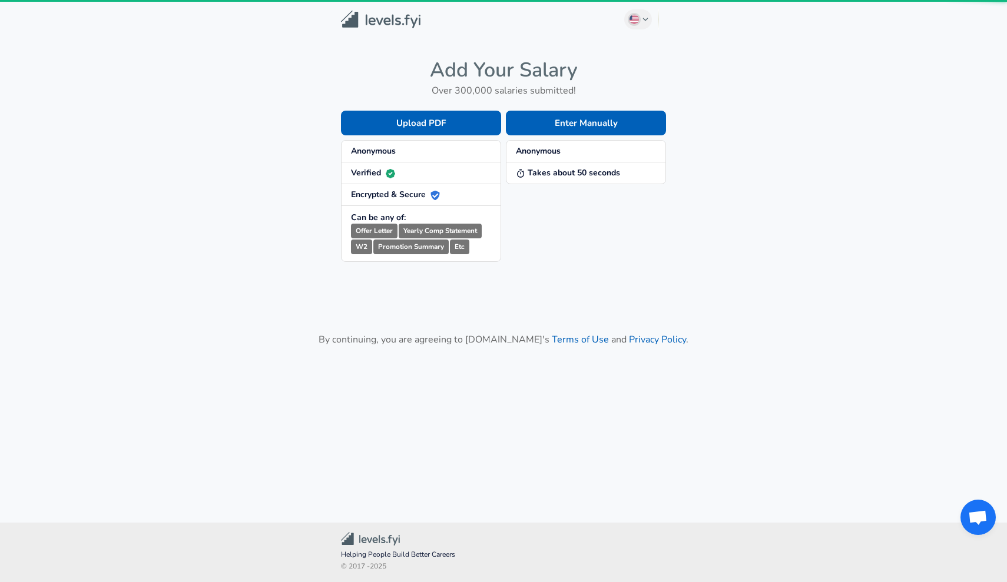 The height and width of the screenshot is (582, 1007). What do you see at coordinates (503, 555) in the screenshot?
I see `span: Helping People Build Better Careers` at bounding box center [503, 555].